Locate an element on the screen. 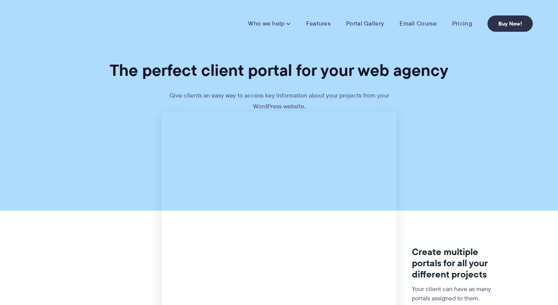 The image size is (558, 305). a: Email Course is located at coordinates (418, 24).